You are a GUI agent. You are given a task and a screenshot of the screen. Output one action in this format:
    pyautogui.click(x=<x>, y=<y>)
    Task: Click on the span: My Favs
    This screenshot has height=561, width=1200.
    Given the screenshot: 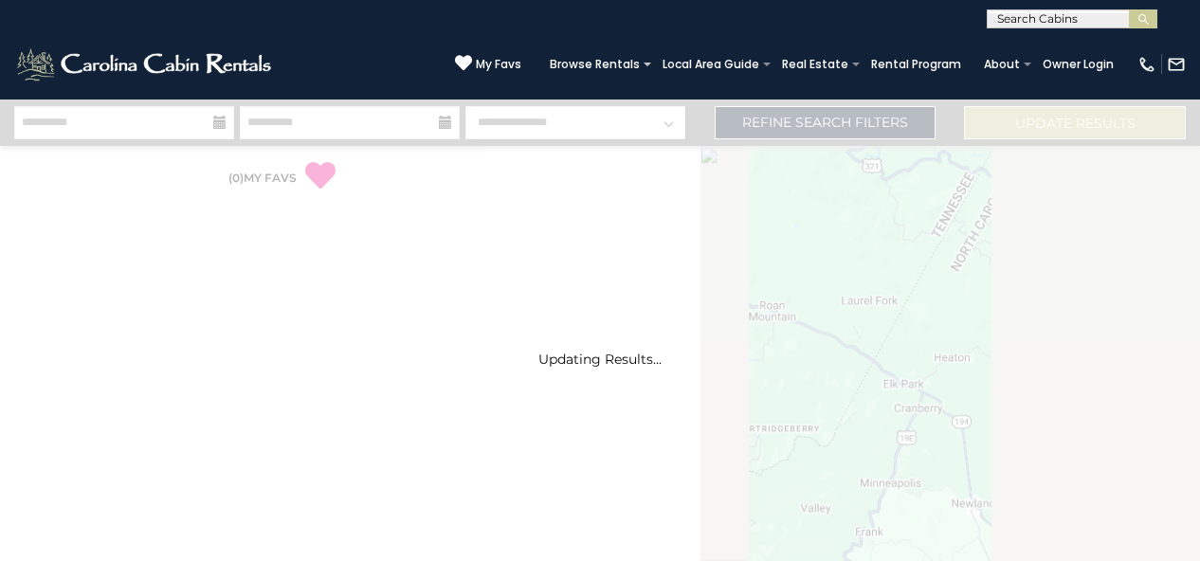 What is the action you would take?
    pyautogui.click(x=499, y=64)
    